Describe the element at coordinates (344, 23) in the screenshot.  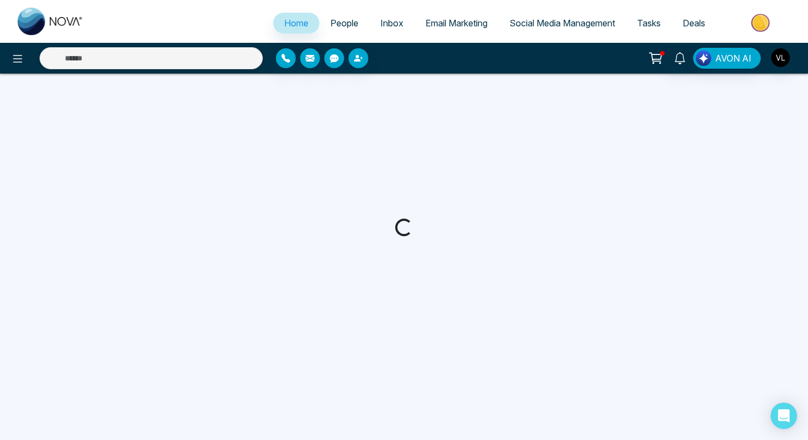
I see `a: People` at that location.